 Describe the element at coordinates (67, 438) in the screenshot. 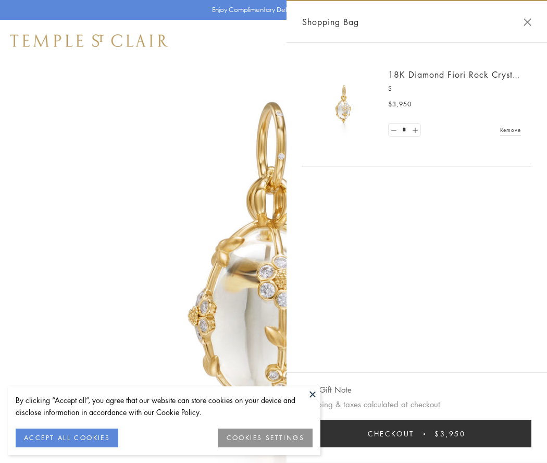

I see `button: ACCEPT ALL COOKIES` at that location.